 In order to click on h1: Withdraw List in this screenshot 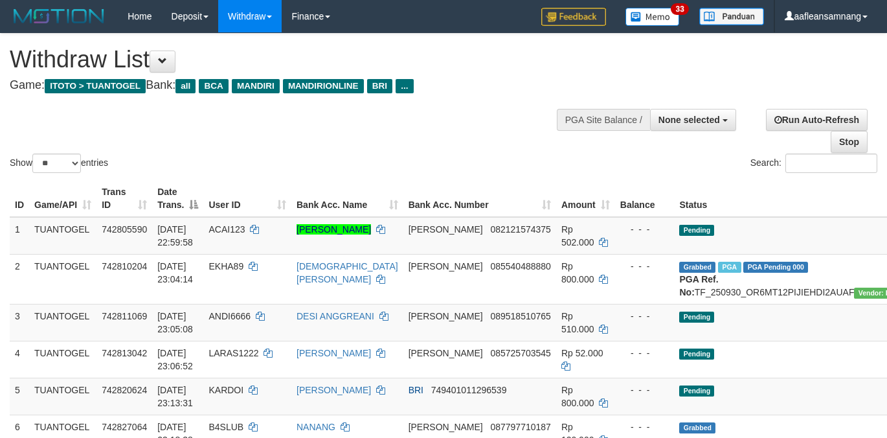, I will do `click(294, 60)`.